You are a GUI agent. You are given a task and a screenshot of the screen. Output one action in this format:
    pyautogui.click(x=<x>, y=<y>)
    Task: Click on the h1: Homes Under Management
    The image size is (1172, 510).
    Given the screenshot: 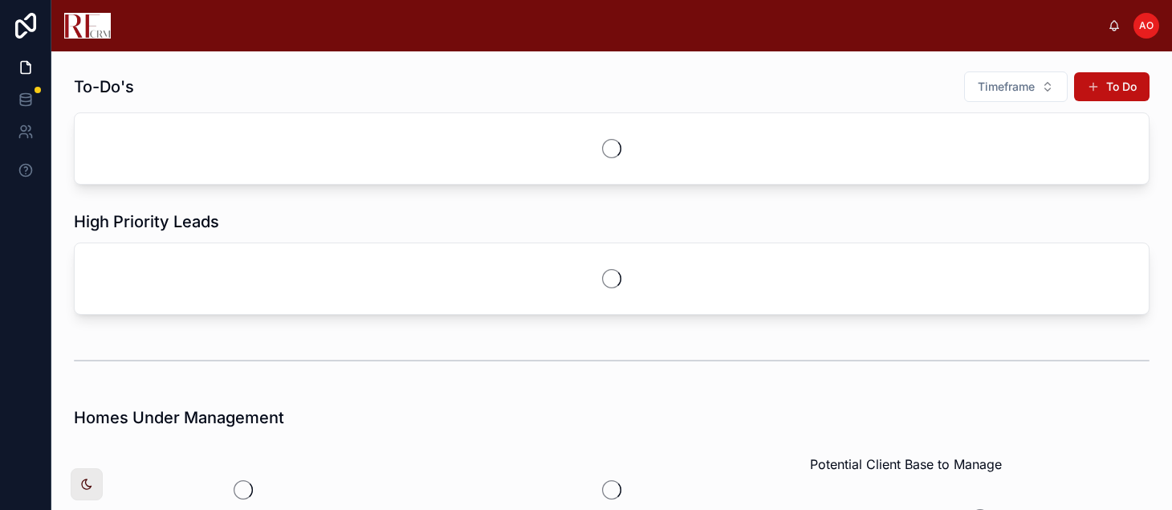 What is the action you would take?
    pyautogui.click(x=179, y=417)
    